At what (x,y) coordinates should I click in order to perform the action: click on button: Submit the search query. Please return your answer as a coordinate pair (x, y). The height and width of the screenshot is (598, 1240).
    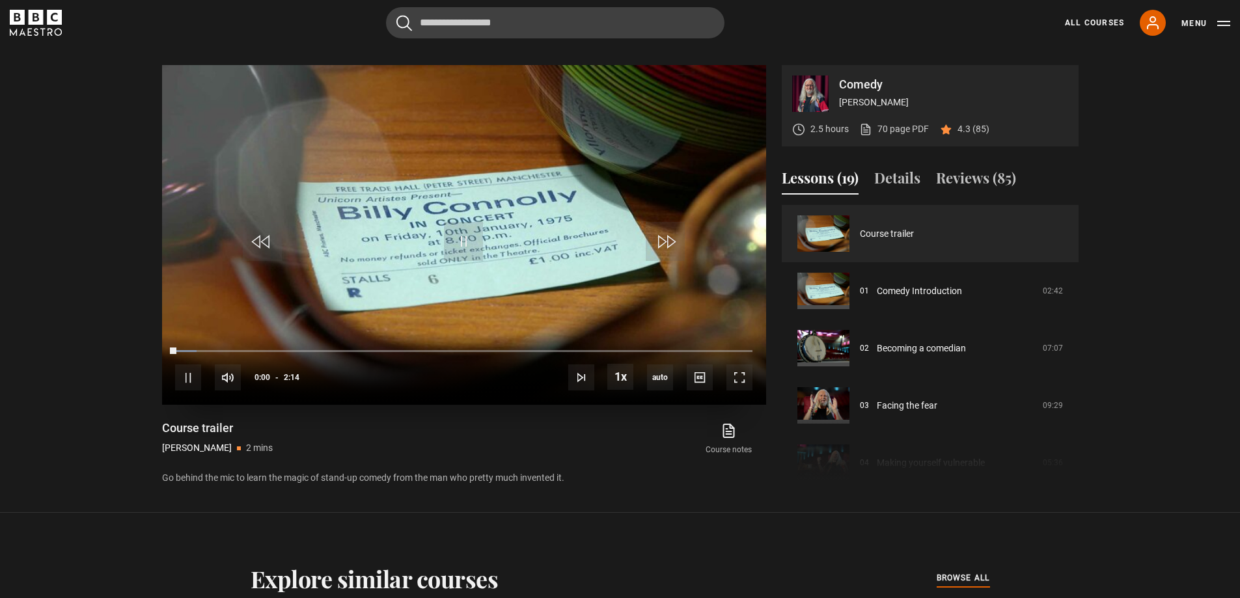
    Looking at the image, I should click on (404, 23).